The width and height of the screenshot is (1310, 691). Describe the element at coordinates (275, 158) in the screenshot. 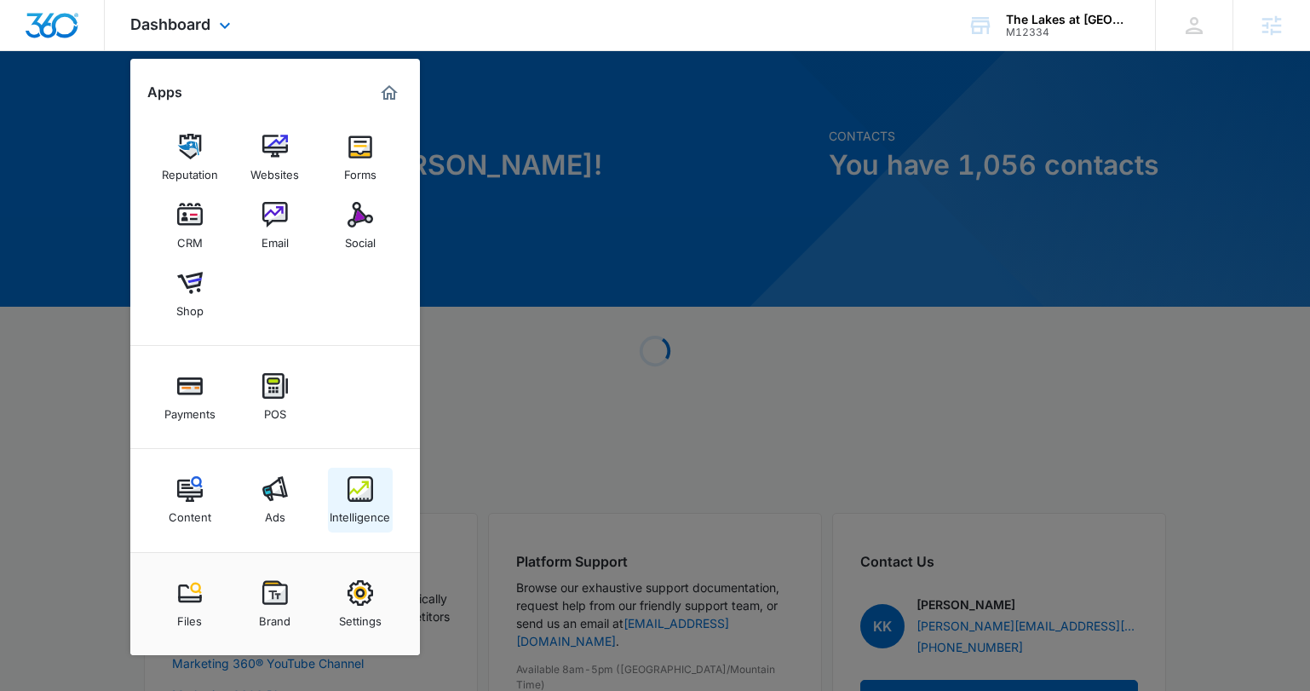

I see `a: Websites` at that location.